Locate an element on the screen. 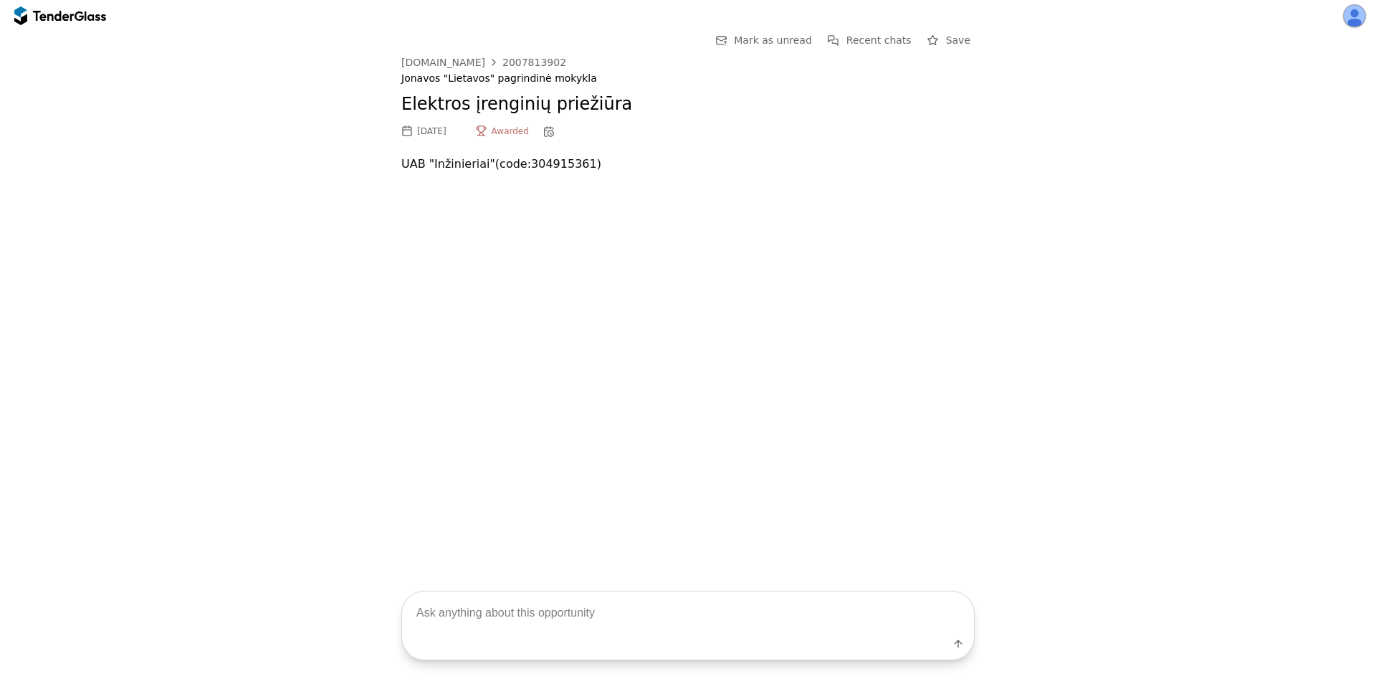 Image resolution: width=1376 pixels, height=689 pixels. p: UAB "Inžinieriai" (code: 304915361 ) is located at coordinates (688, 164).